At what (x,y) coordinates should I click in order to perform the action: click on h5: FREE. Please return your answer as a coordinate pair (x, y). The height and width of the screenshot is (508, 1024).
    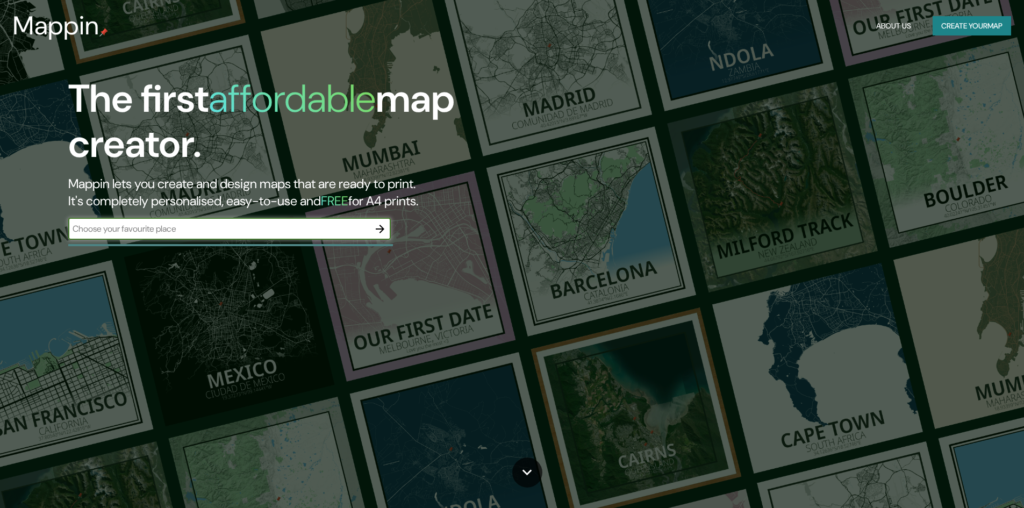
    Looking at the image, I should click on (334, 201).